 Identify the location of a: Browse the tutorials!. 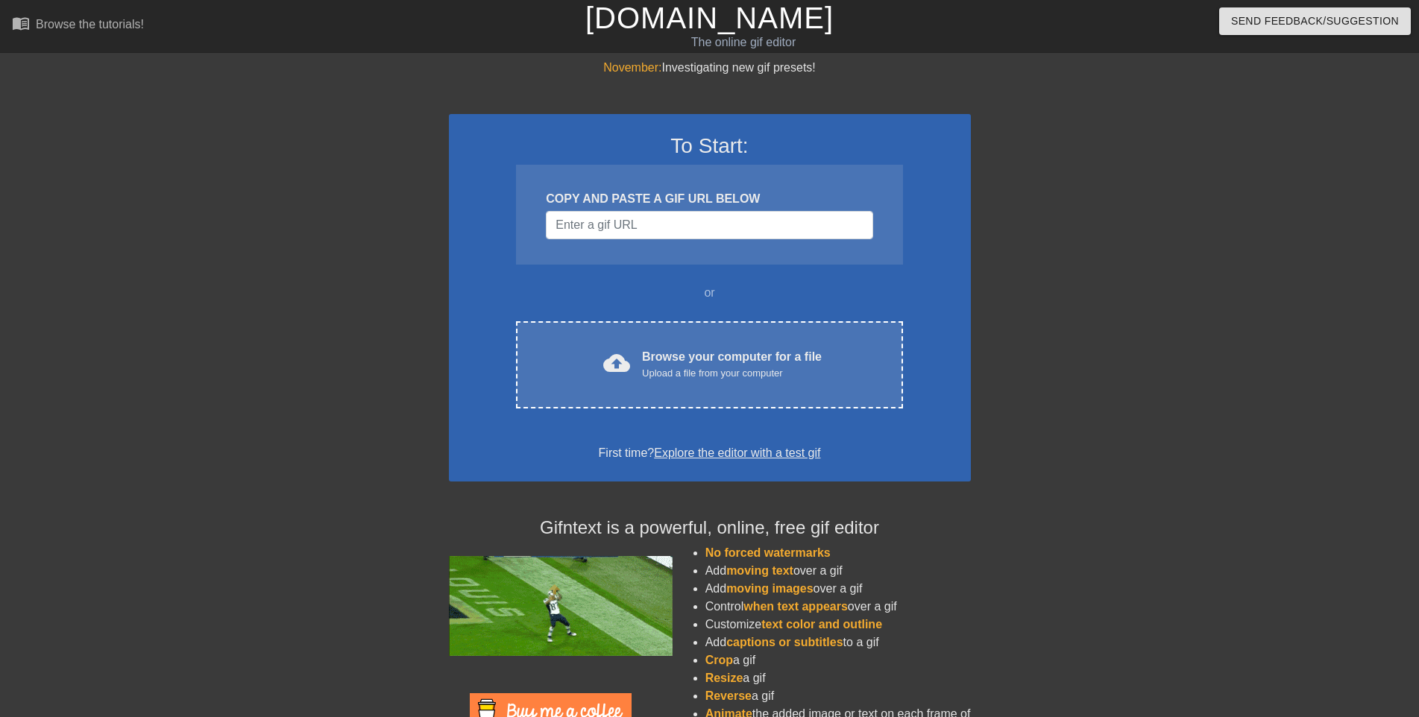
(78, 25).